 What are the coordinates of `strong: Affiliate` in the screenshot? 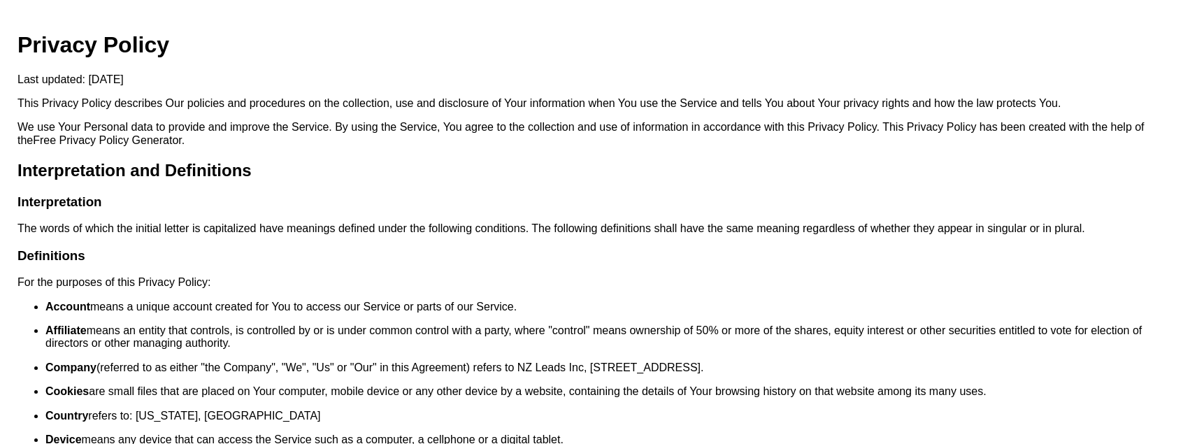 It's located at (66, 330).